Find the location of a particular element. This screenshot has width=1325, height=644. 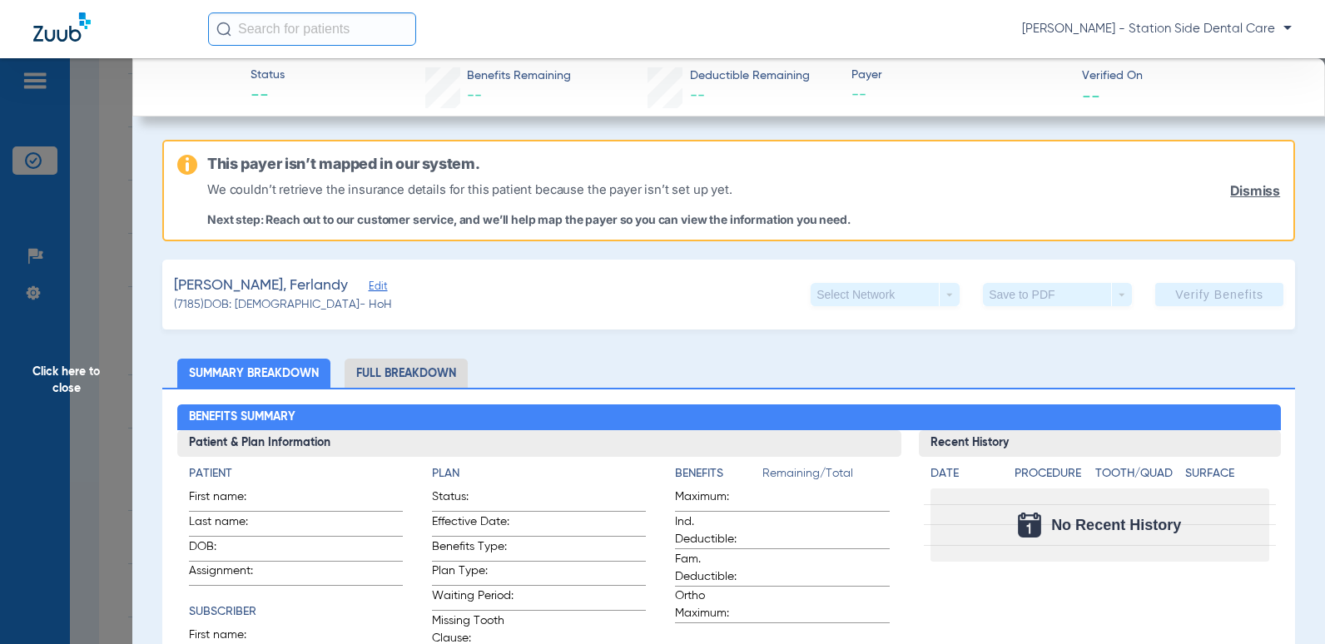

span: Payer is located at coordinates (960, 75).